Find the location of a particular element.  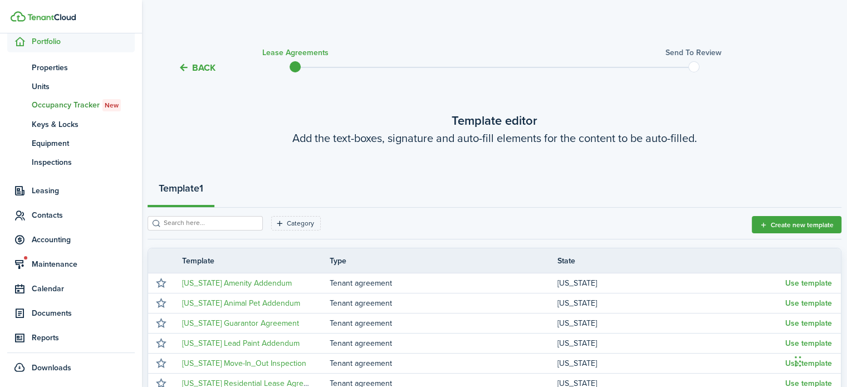

span: Occupancy Tracker is located at coordinates (83, 105).